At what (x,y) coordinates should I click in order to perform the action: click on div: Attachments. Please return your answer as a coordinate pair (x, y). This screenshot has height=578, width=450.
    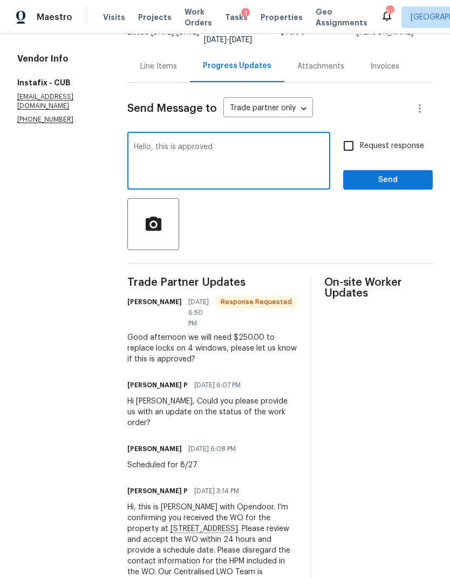
    Looking at the image, I should click on (321, 66).